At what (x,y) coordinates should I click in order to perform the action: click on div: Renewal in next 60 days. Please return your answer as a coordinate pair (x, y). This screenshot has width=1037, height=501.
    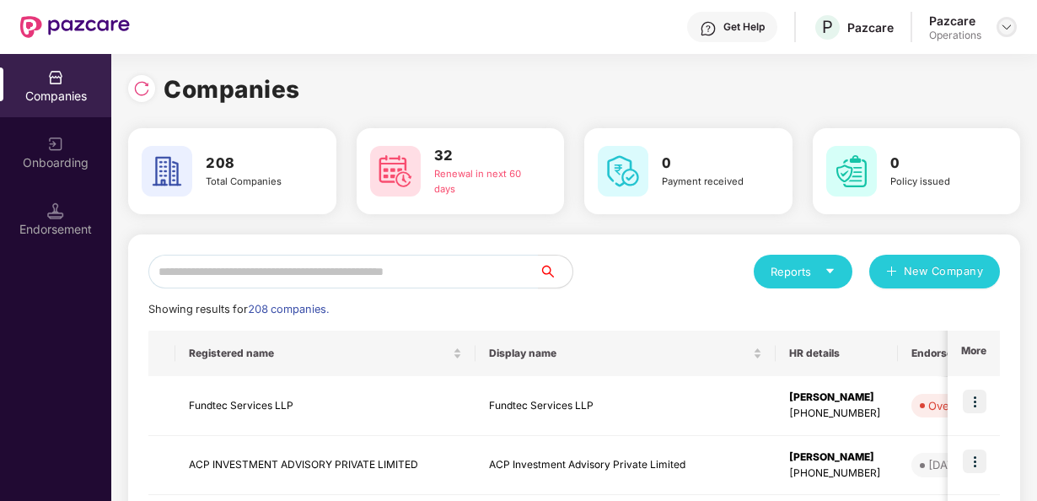
    Looking at the image, I should click on (484, 181).